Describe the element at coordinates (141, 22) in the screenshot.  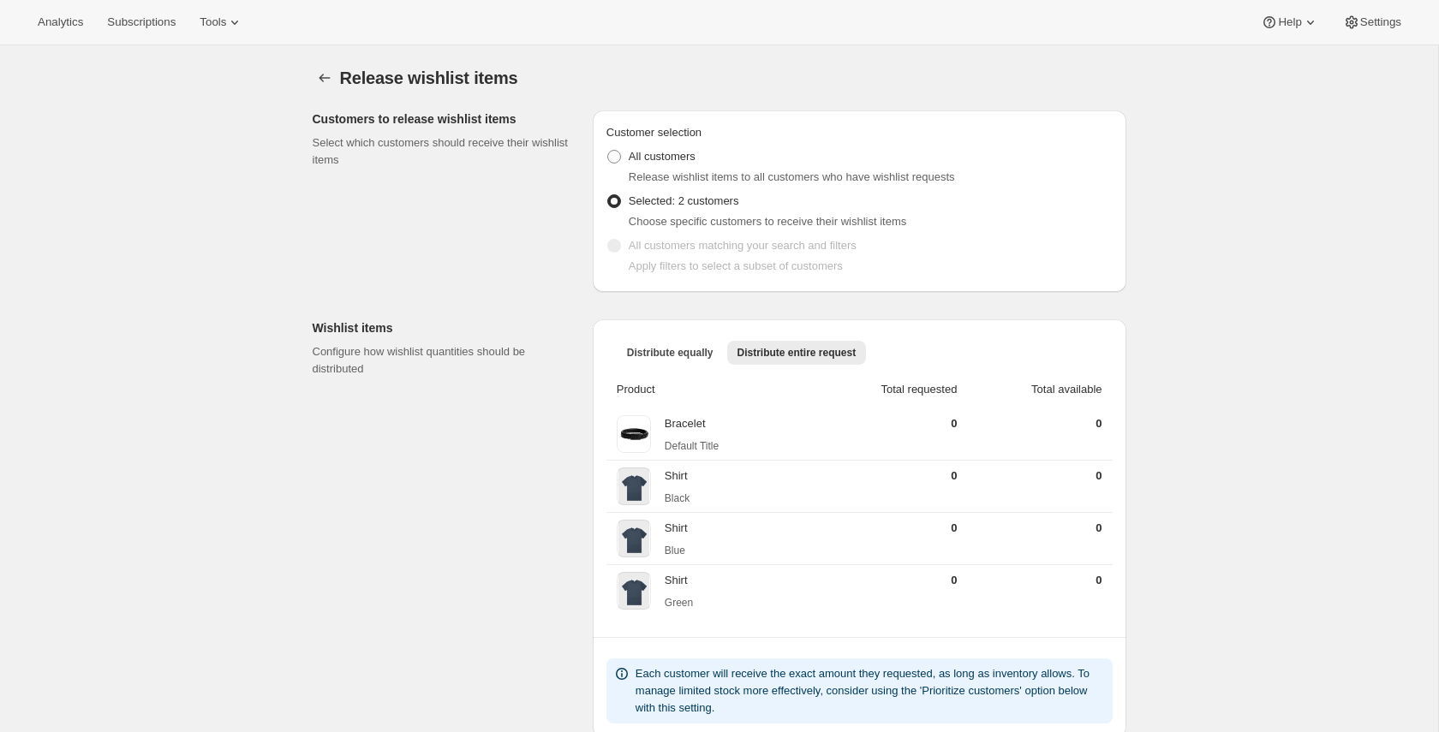
I see `span: Subscriptions` at that location.